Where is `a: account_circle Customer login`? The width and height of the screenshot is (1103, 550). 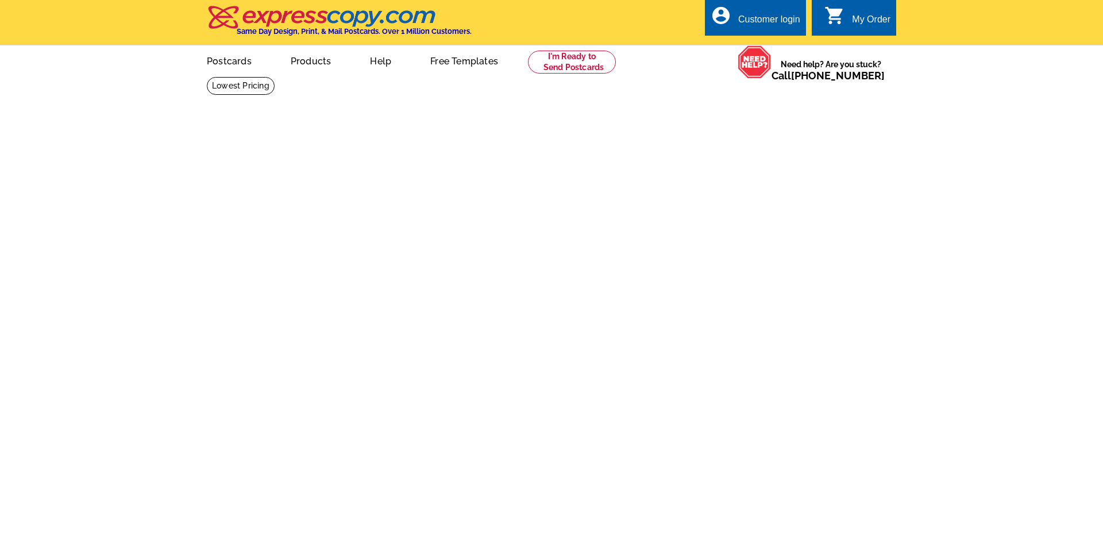 a: account_circle Customer login is located at coordinates (756, 20).